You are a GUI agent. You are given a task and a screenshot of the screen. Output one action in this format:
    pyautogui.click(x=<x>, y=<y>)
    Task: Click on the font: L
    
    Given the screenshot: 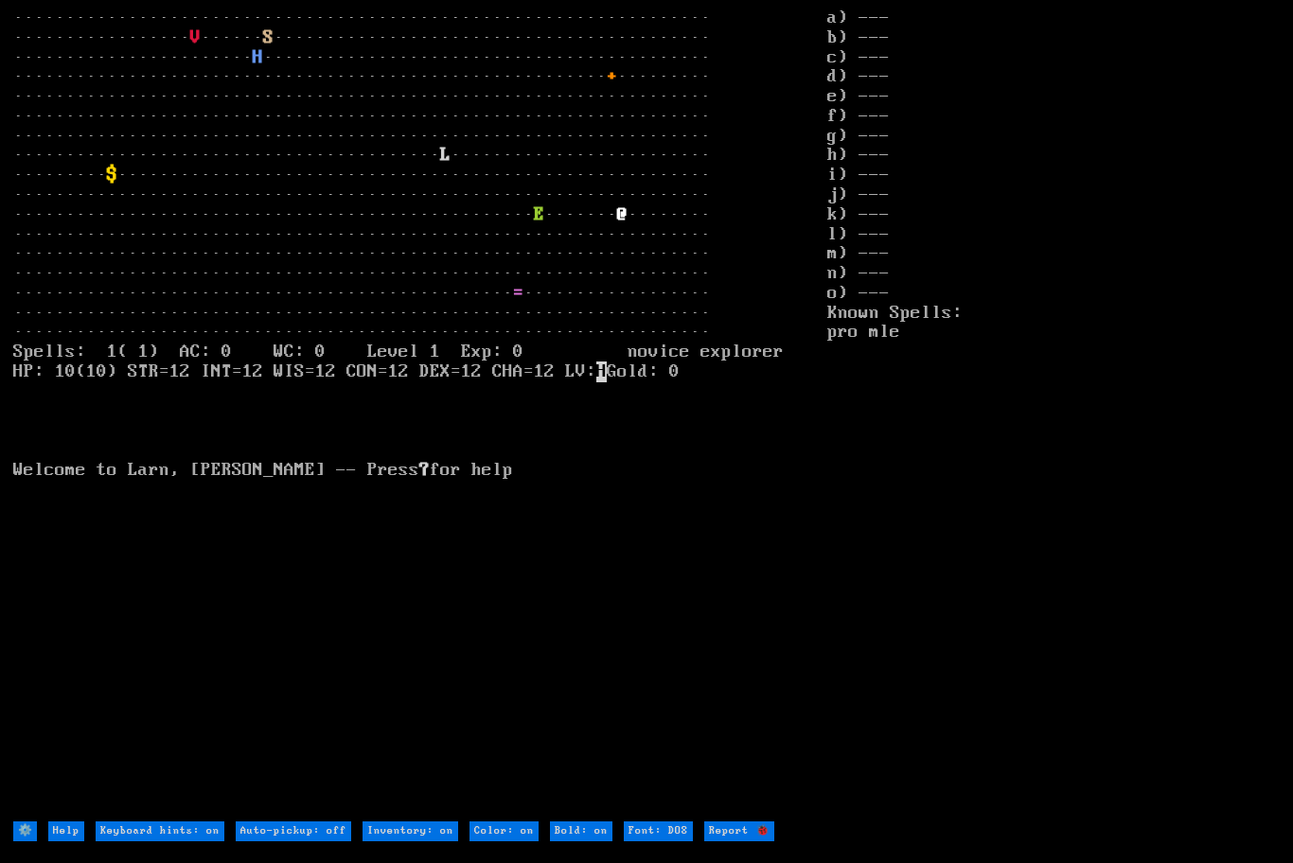 What is the action you would take?
    pyautogui.click(x=445, y=155)
    